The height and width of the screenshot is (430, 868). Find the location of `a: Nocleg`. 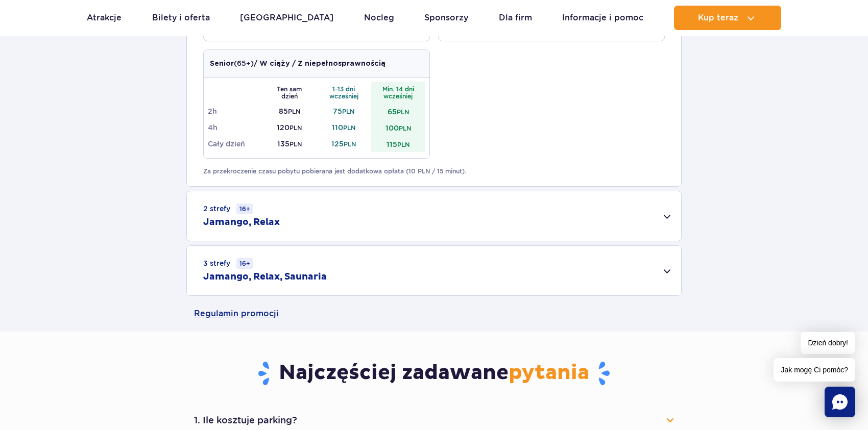

a: Nocleg is located at coordinates (379, 18).